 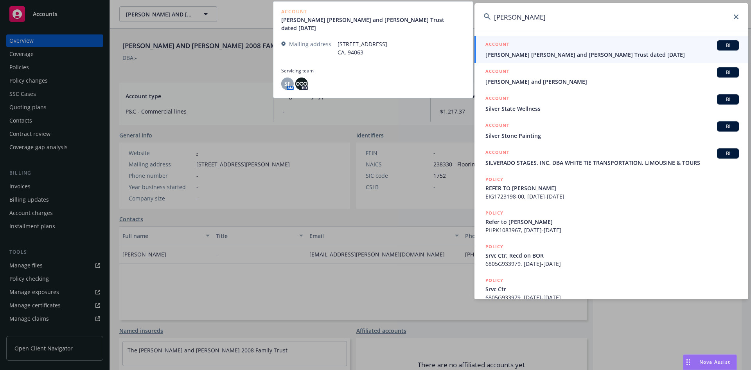 I want to click on span: Silver State Wellness, so click(x=612, y=108).